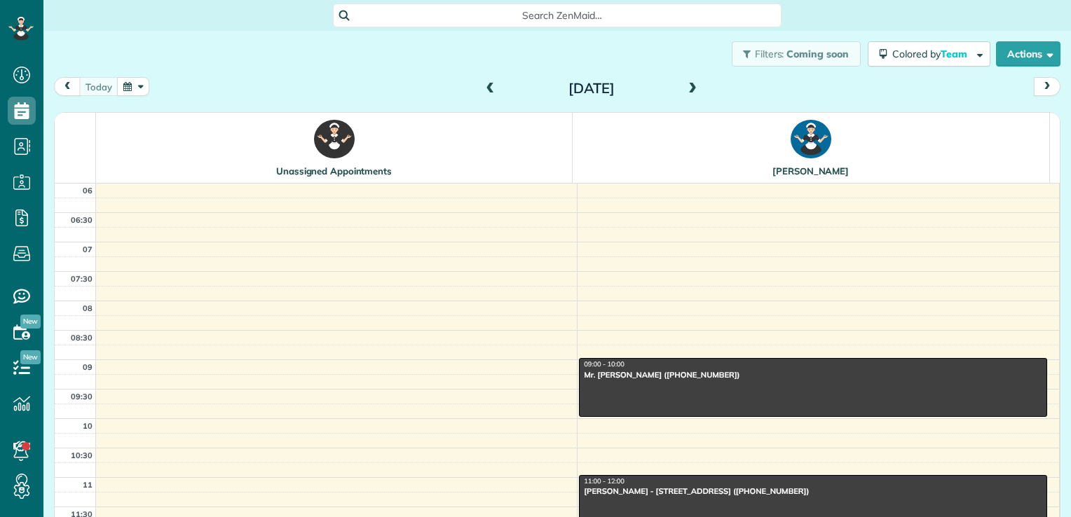 This screenshot has width=1071, height=517. I want to click on span: Coming soon, so click(818, 54).